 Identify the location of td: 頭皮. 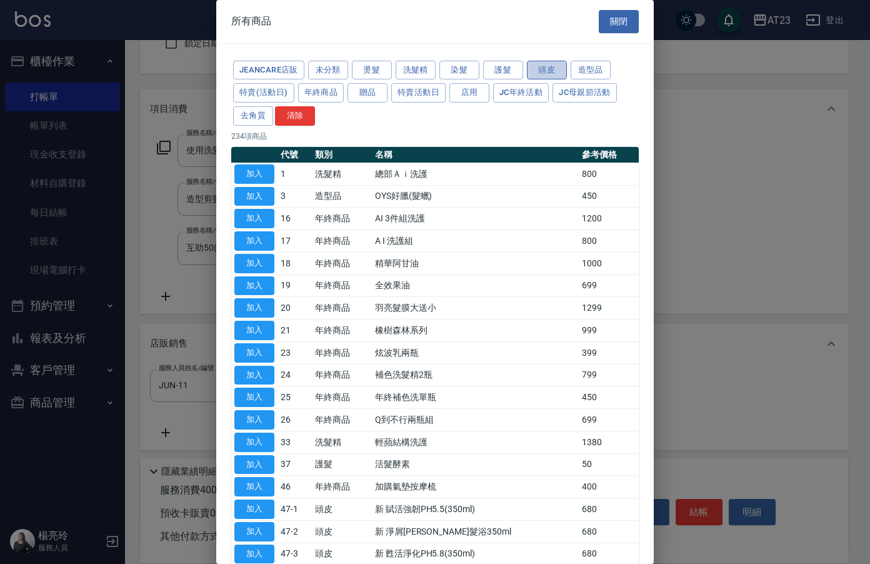
(342, 531).